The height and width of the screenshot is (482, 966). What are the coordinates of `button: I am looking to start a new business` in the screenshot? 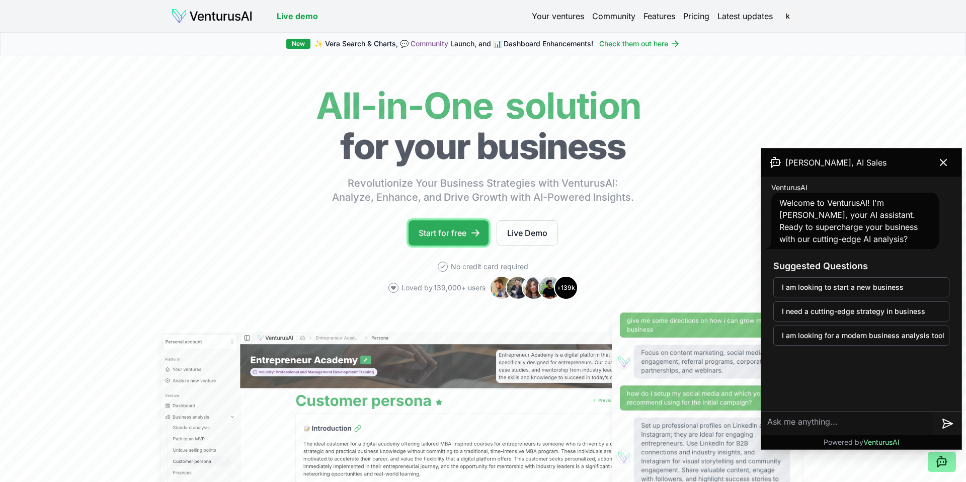 It's located at (862, 287).